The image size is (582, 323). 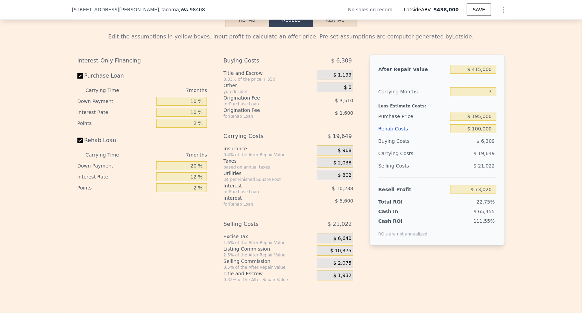 What do you see at coordinates (248, 20) in the screenshot?
I see `button: Rehab` at bounding box center [248, 20].